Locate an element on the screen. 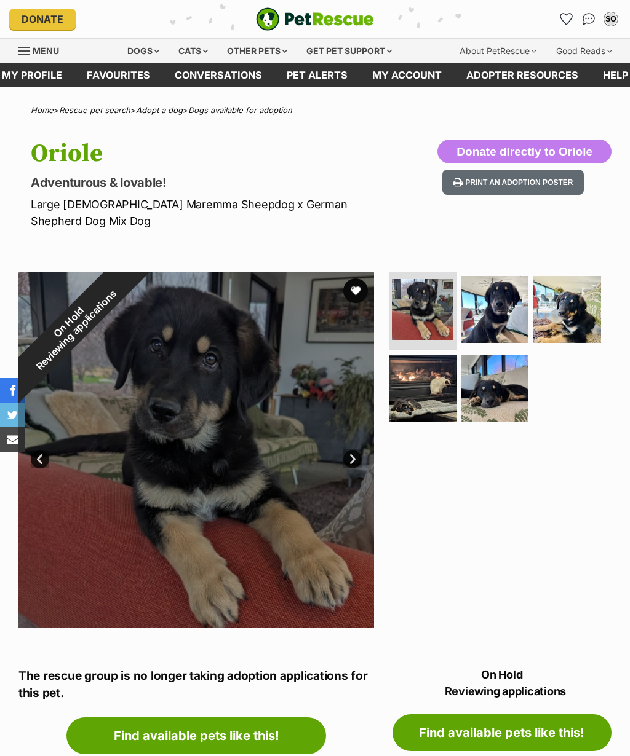 This screenshot has width=630, height=756. img: chat-41dd97257d64d25036548639549fe6c8038ab92f7586957e7f3b1b290dea8141.svg is located at coordinates (588, 19).